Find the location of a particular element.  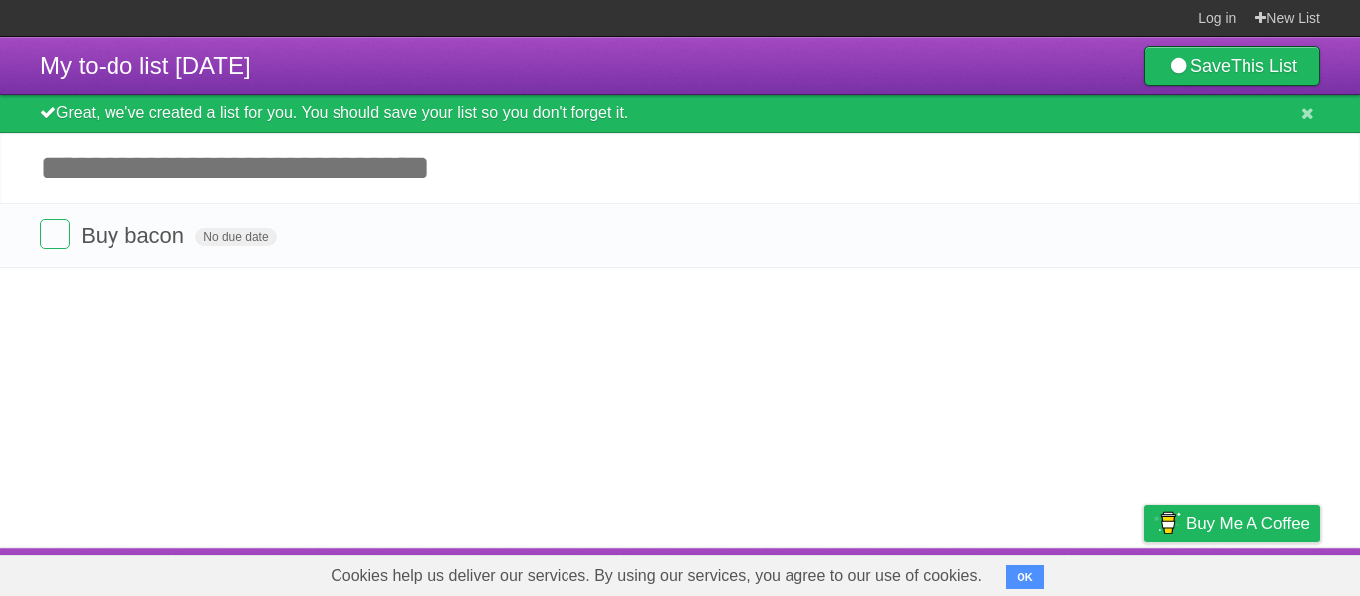

span: Buy bacon is located at coordinates (134, 235).